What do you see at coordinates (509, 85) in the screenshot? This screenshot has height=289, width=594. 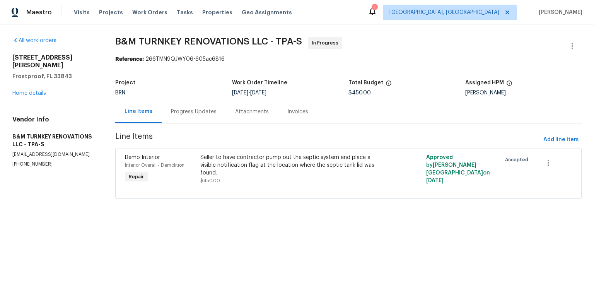 I see `span: The hpm assigned to this work order.` at bounding box center [509, 85].